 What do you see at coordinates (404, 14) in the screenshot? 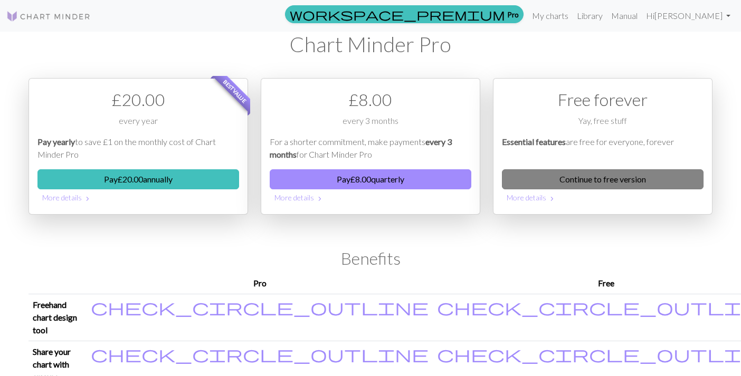
I see `a: Pro` at bounding box center [404, 14].